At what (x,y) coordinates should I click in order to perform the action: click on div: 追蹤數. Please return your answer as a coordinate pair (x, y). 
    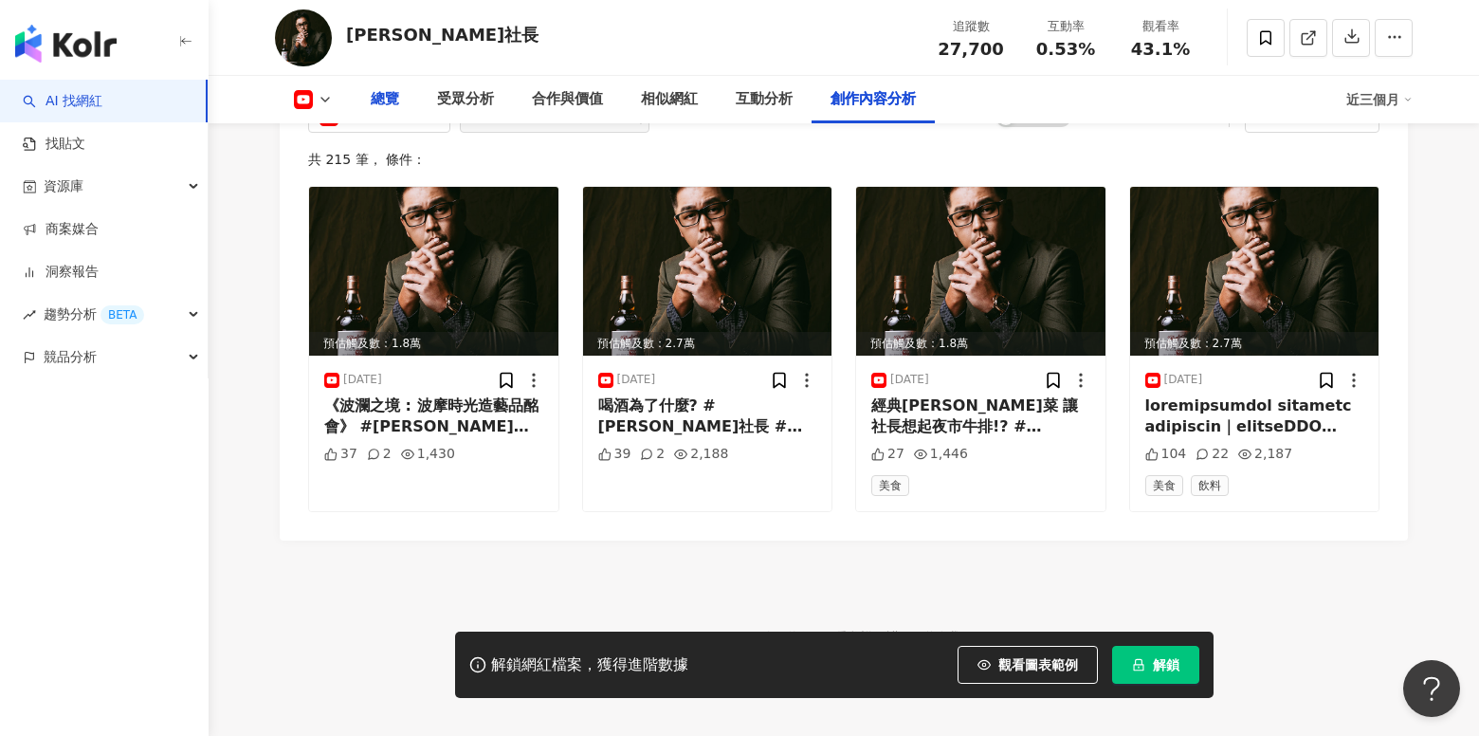
    Looking at the image, I should click on (971, 27).